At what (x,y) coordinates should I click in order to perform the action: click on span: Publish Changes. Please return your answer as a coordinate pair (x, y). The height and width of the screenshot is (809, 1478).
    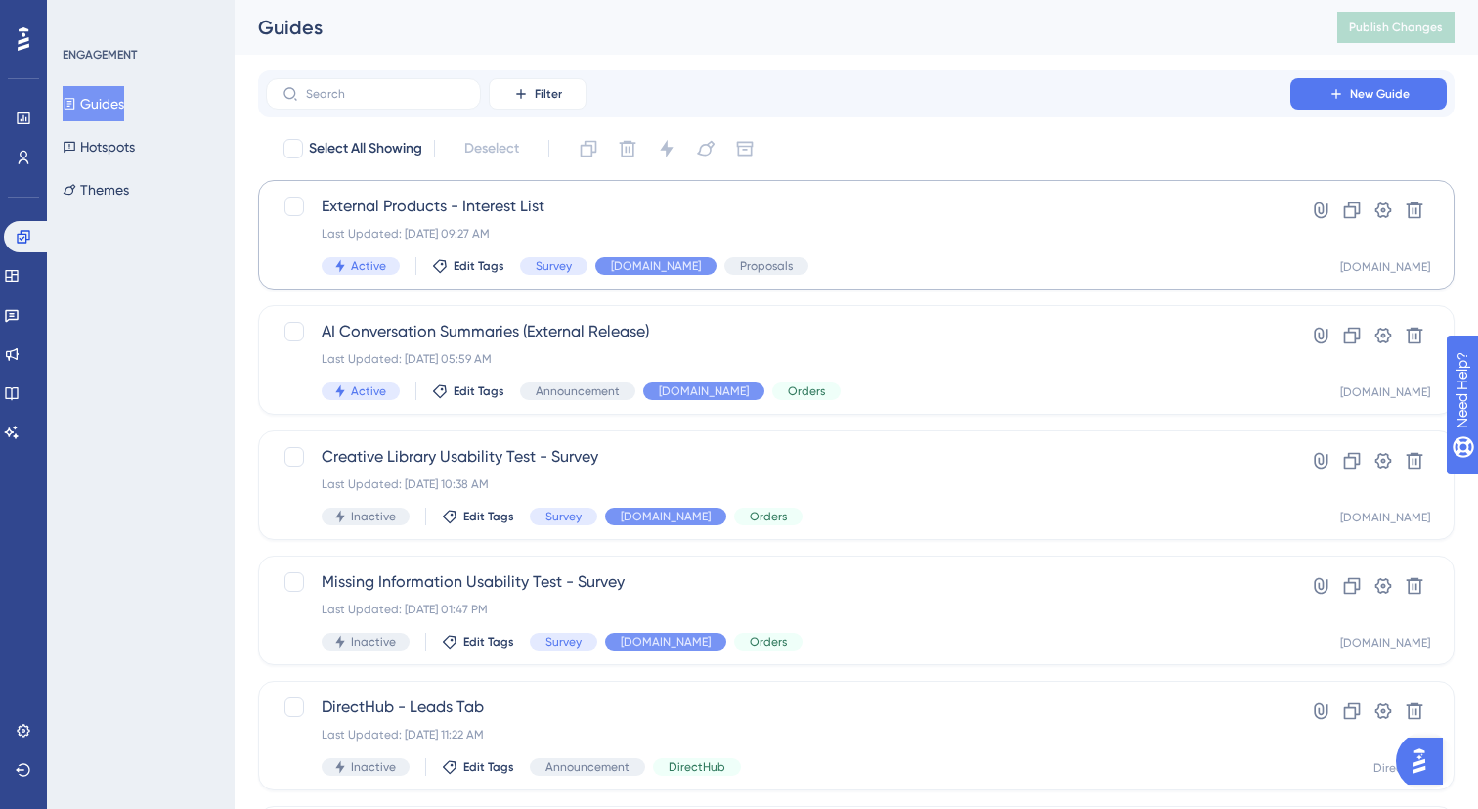
    Looking at the image, I should click on (1396, 27).